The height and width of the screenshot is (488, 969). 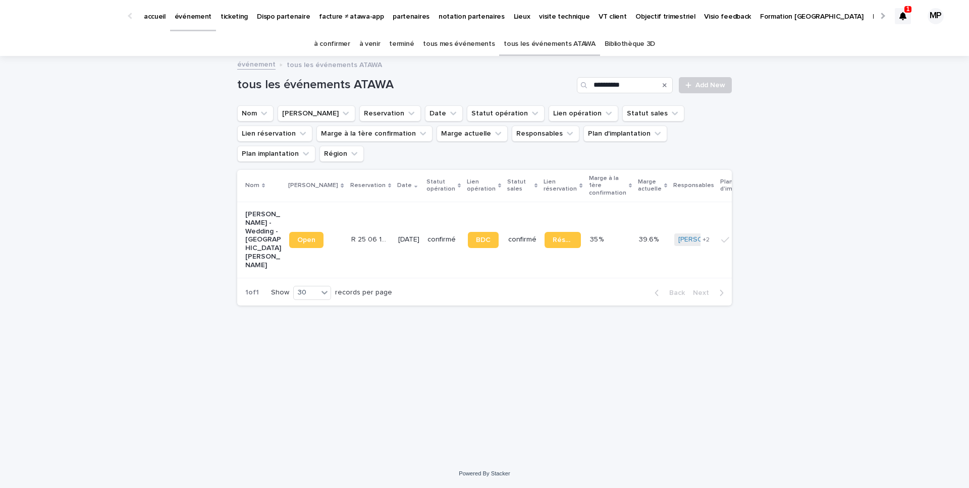 I want to click on button: Plan d'implantation, so click(x=625, y=134).